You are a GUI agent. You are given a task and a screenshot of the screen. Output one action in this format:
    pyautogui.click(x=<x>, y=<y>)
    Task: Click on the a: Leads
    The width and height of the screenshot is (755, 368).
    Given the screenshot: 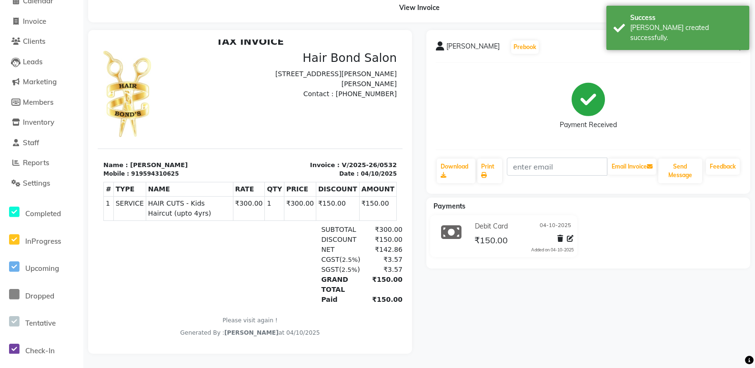 What is the action you would take?
    pyautogui.click(x=41, y=62)
    